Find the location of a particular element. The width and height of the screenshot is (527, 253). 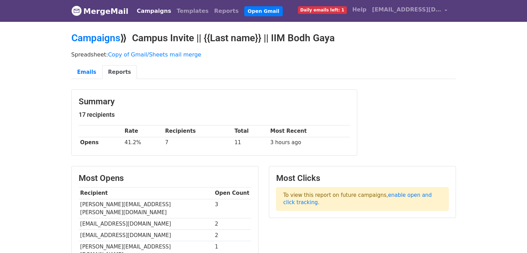

th: Recipients is located at coordinates (198, 131).